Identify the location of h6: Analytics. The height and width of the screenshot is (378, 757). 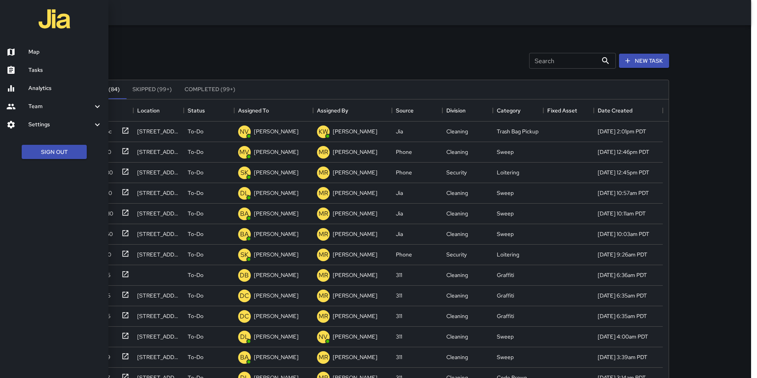
(65, 88).